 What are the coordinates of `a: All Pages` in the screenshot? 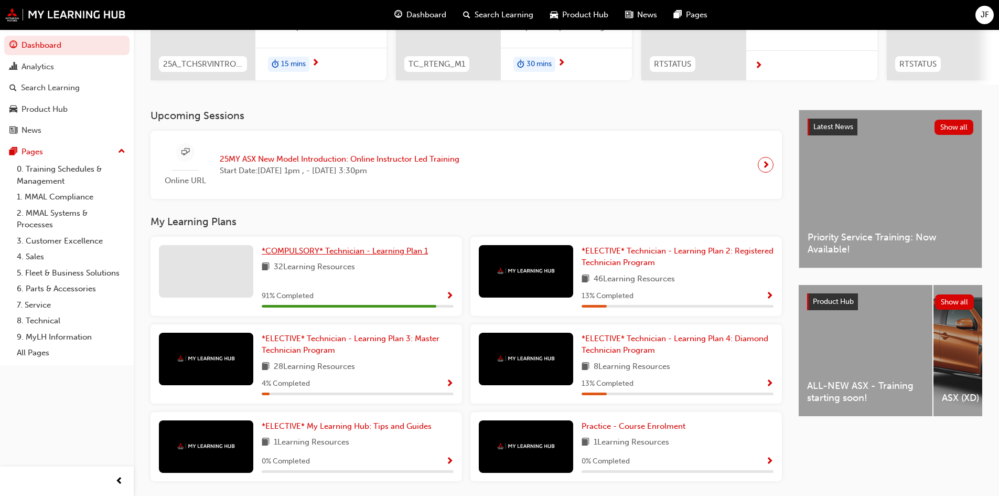 It's located at (71, 353).